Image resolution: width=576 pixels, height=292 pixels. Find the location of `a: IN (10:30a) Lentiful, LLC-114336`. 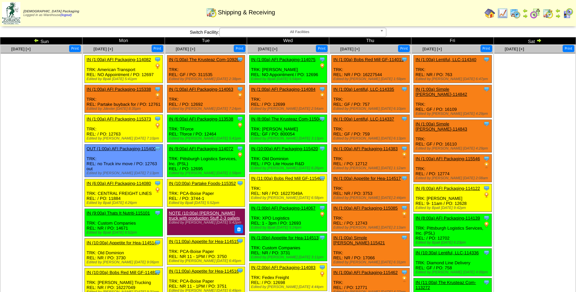

a: IN (10:30a) Lentiful, LLC-114336 is located at coordinates (447, 253).